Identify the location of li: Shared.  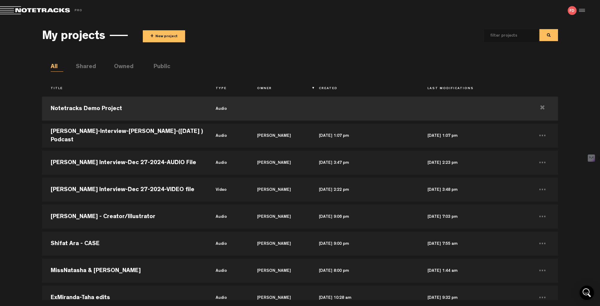
(82, 67).